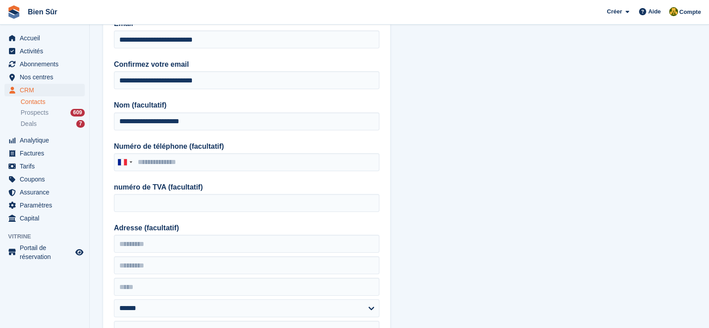 The image size is (709, 328). Describe the element at coordinates (247, 147) in the screenshot. I see `label: Numéro de téléphone (facultatif)` at that location.